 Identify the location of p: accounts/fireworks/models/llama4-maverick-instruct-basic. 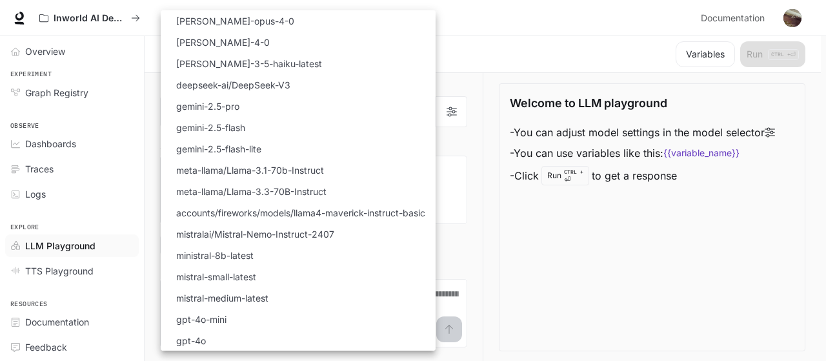
(301, 212).